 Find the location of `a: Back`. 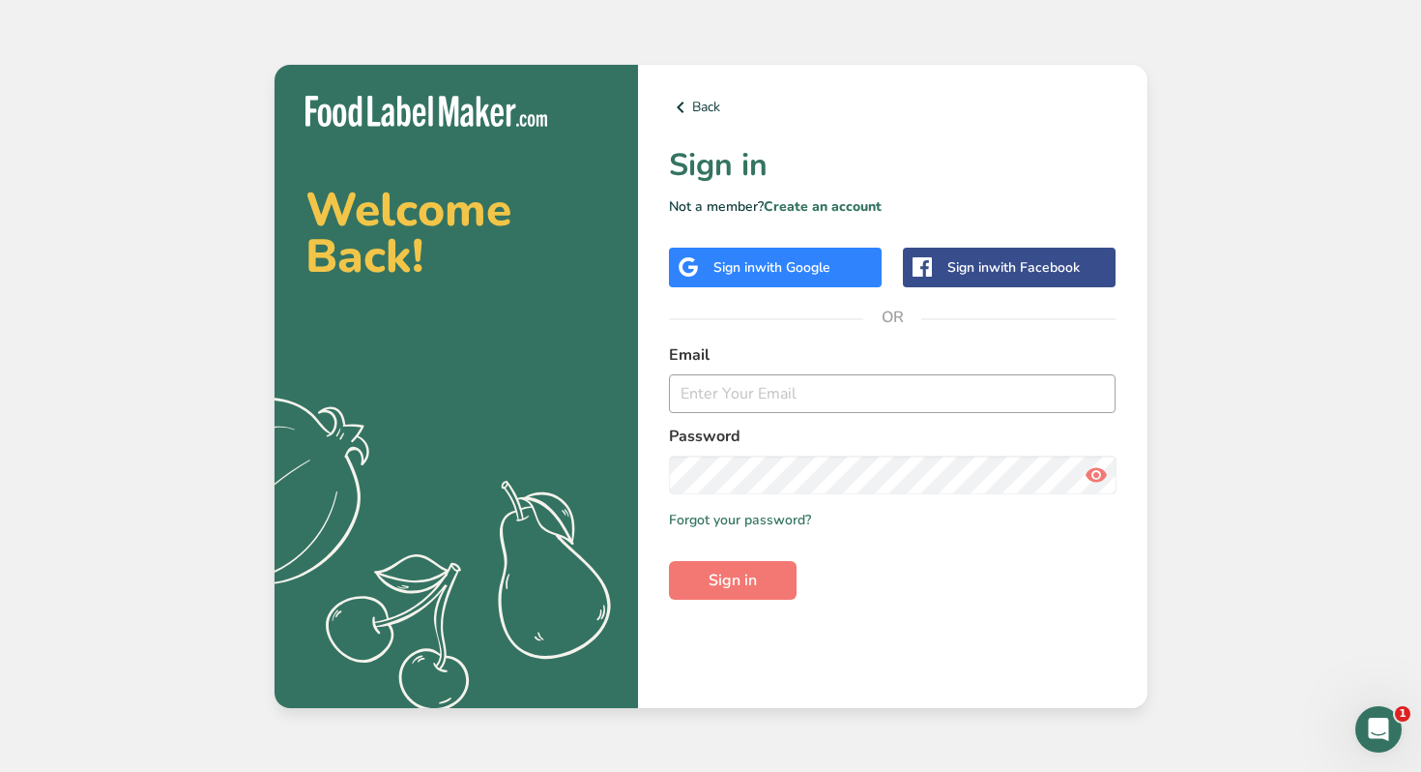

a: Back is located at coordinates (892, 107).